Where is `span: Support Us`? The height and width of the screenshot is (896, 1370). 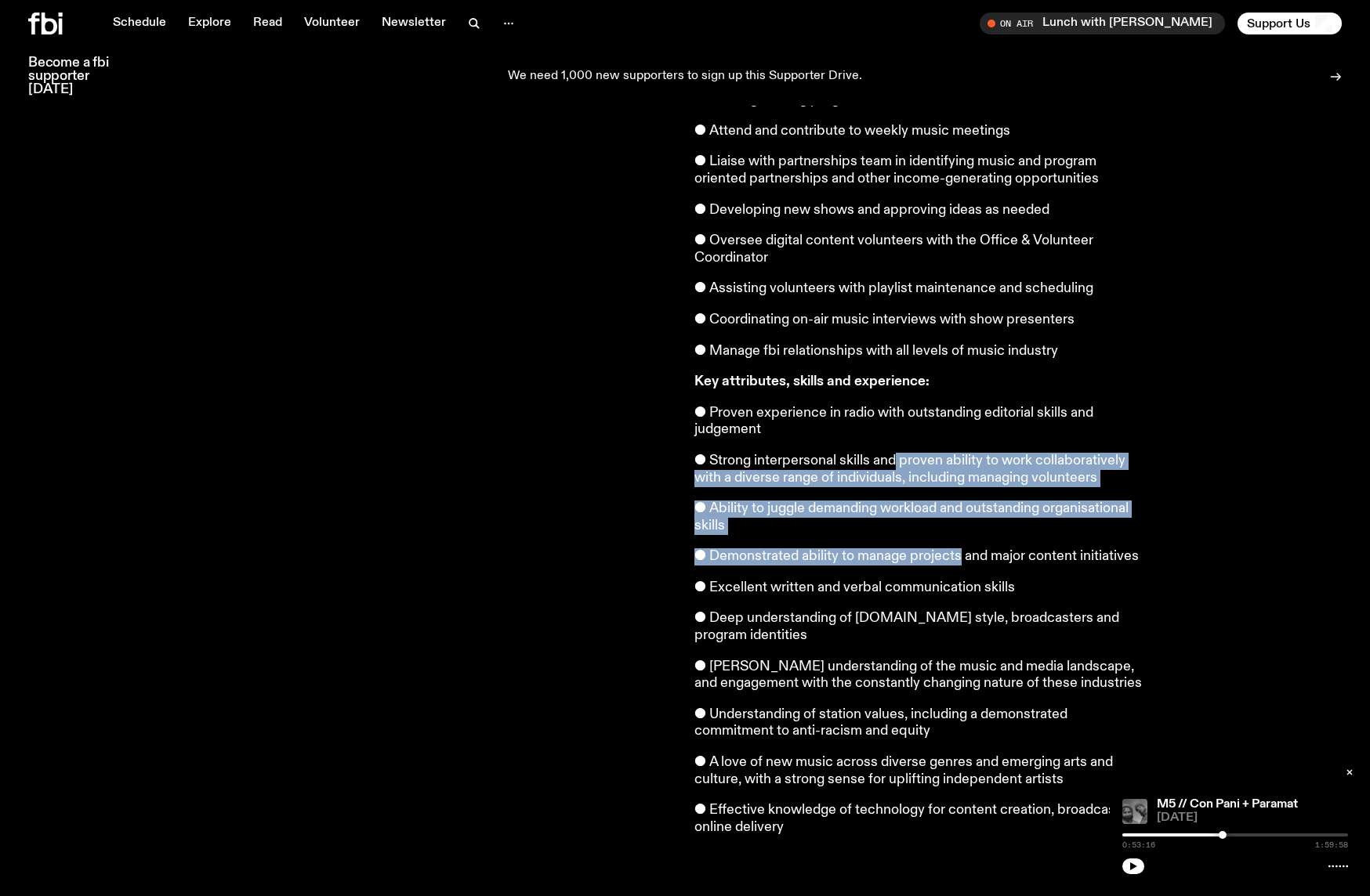 span: Support Us is located at coordinates (1278, 23).